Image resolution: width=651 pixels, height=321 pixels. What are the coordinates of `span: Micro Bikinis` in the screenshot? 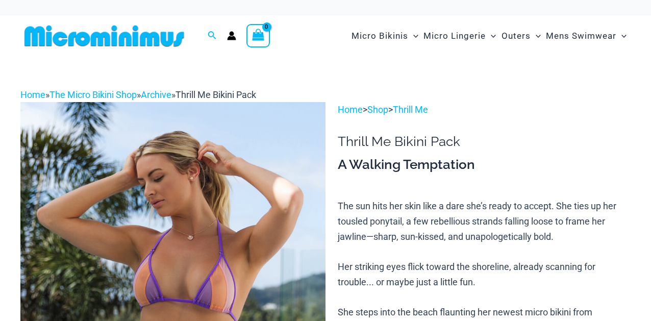 It's located at (380, 36).